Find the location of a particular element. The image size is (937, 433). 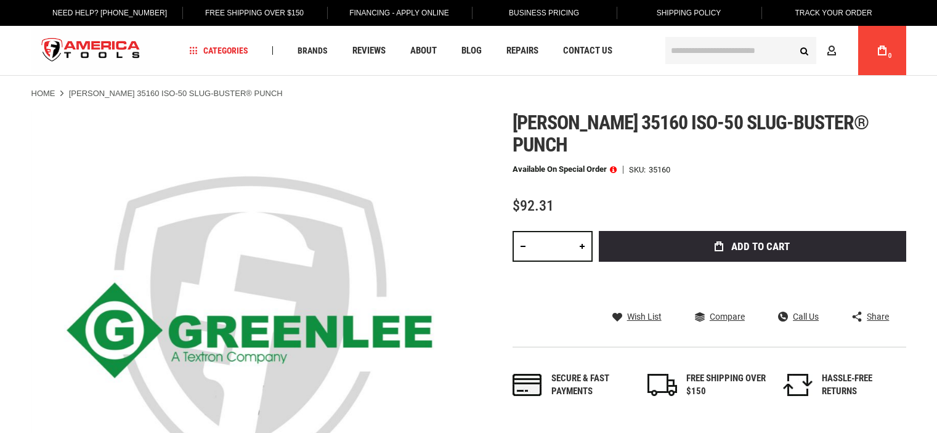

img: shipping is located at coordinates (663, 385).